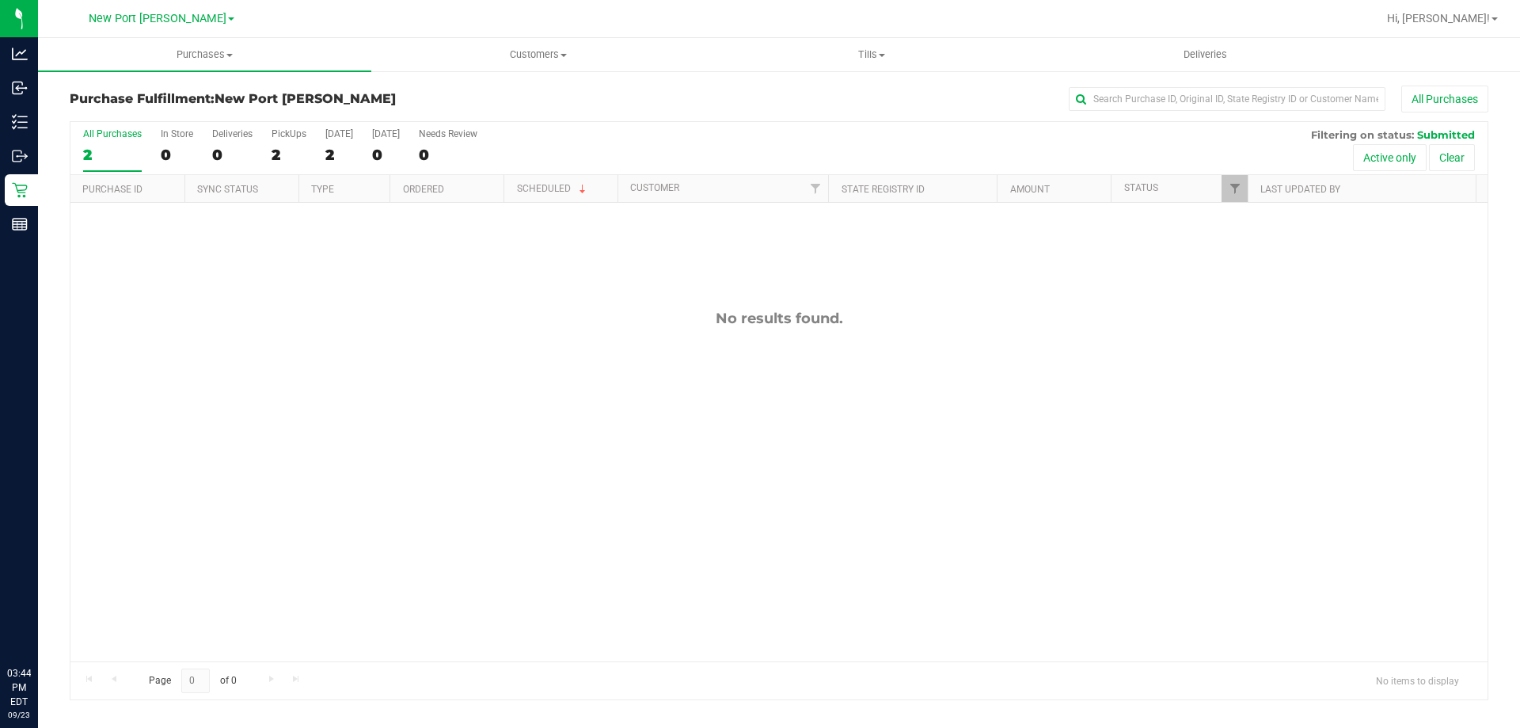  Describe the element at coordinates (538, 55) in the screenshot. I see `a: Customers` at that location.